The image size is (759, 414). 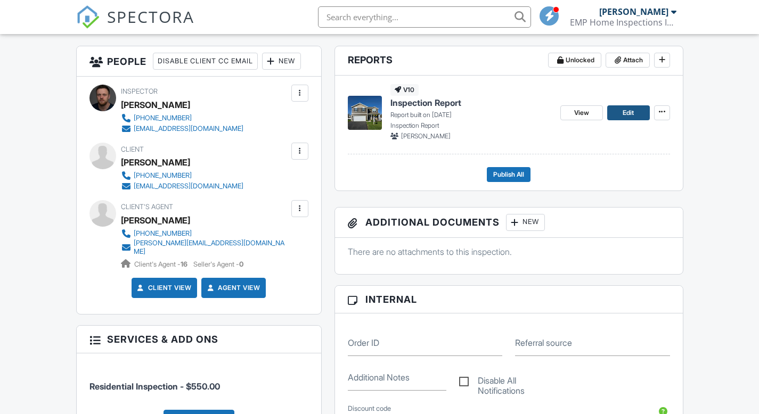 I want to click on img: The Best Home Inspection Software - Spectora, so click(x=88, y=17).